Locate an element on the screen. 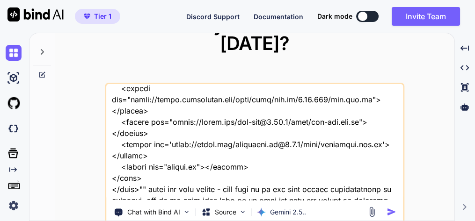 Image resolution: width=475 pixels, height=221 pixels. span: Dark mode is located at coordinates (335, 16).